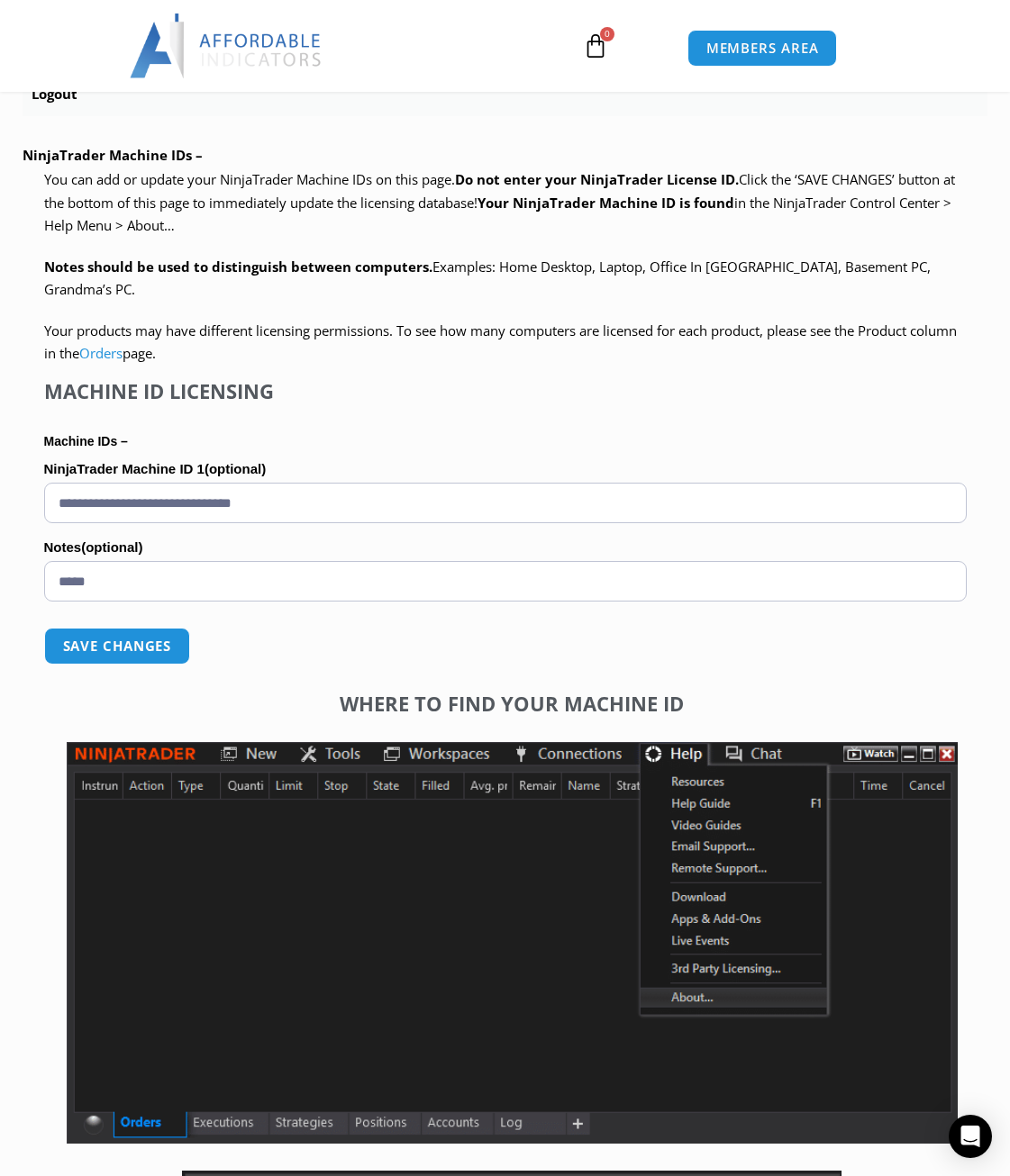  I want to click on b: Do not enter your NinjaTrader License ID., so click(596, 180).